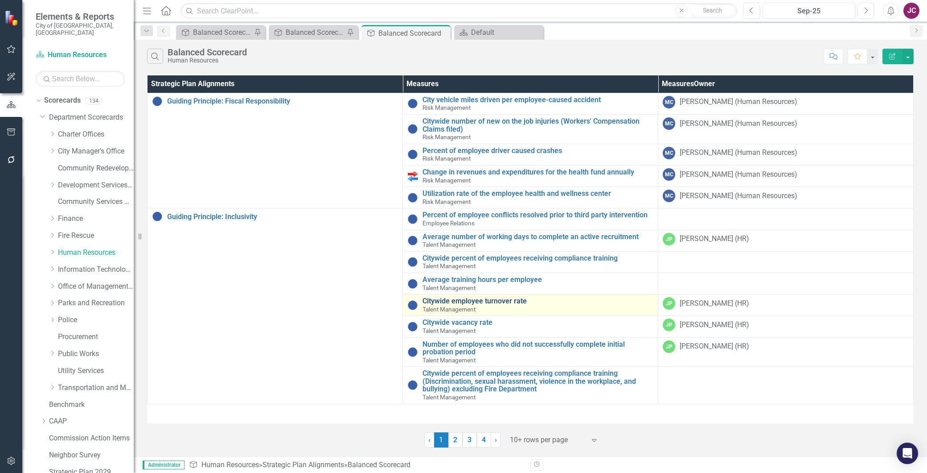  I want to click on a: Procurement, so click(96, 337).